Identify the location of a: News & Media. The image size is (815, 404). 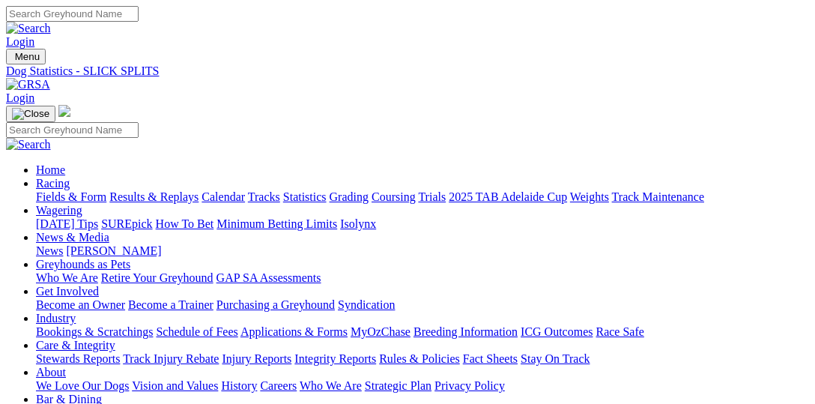
(73, 237).